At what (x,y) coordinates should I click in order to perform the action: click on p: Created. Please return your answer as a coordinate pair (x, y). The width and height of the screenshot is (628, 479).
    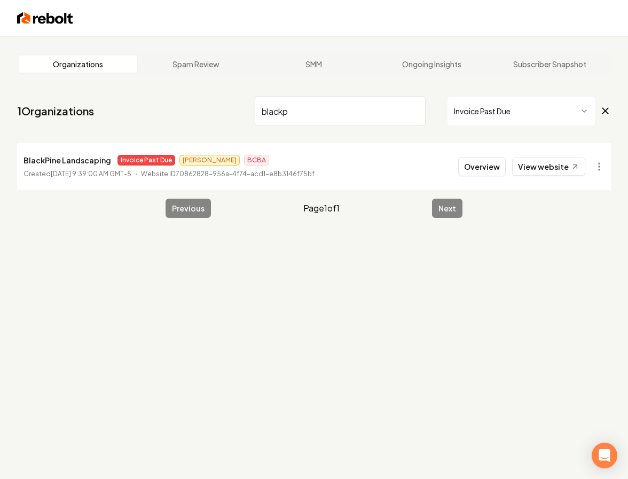
    Looking at the image, I should click on (77, 174).